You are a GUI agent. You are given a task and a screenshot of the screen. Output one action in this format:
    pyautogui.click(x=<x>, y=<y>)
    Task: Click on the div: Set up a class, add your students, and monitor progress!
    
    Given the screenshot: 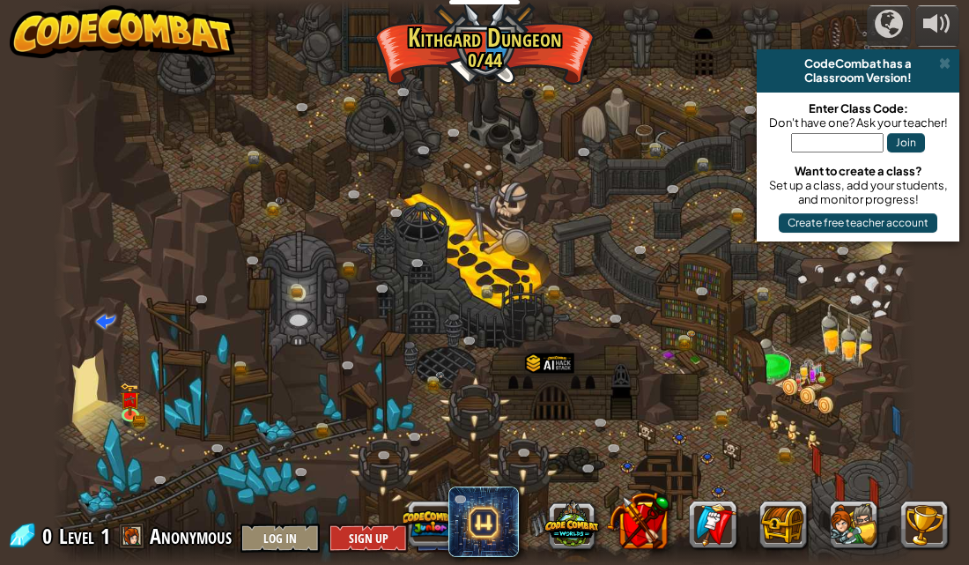 What is the action you would take?
    pyautogui.click(x=858, y=192)
    